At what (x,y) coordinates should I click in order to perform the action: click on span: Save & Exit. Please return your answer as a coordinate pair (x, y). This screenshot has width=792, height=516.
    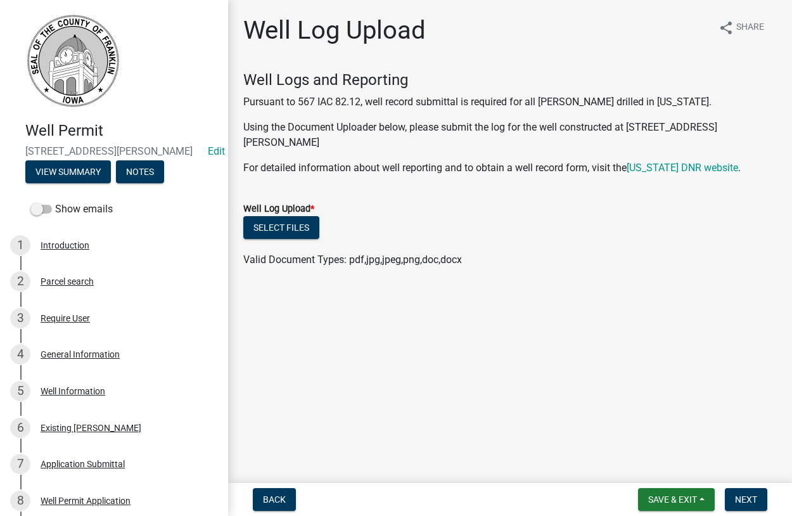
    Looking at the image, I should click on (672, 499).